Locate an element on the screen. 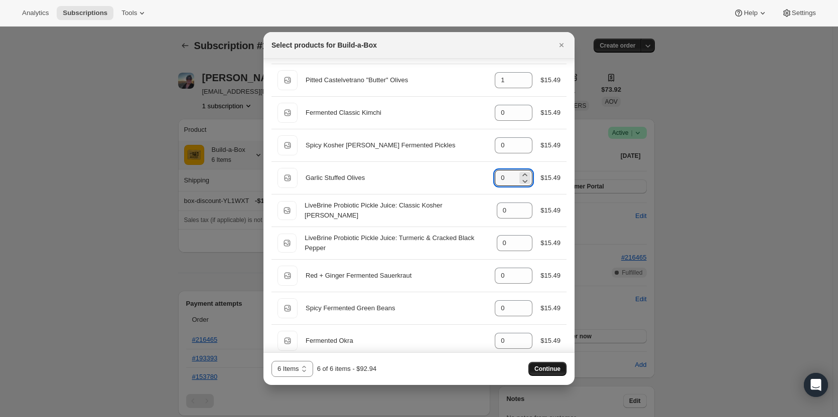 The height and width of the screenshot is (417, 838). button: Continue is located at coordinates (547, 369).